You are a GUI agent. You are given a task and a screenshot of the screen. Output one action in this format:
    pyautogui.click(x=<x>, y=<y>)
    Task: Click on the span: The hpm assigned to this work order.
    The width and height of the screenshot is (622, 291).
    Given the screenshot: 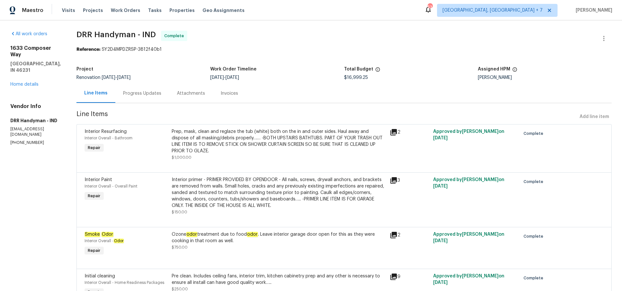 What is the action you would take?
    pyautogui.click(x=515, y=71)
    